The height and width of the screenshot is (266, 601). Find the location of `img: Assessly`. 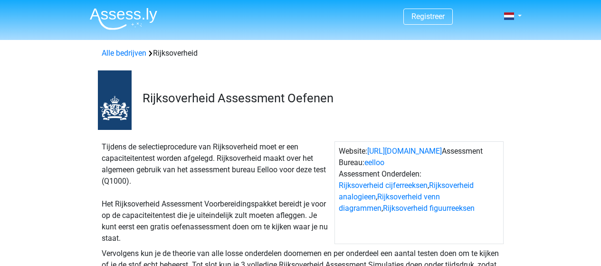

img: Assessly is located at coordinates (124, 19).